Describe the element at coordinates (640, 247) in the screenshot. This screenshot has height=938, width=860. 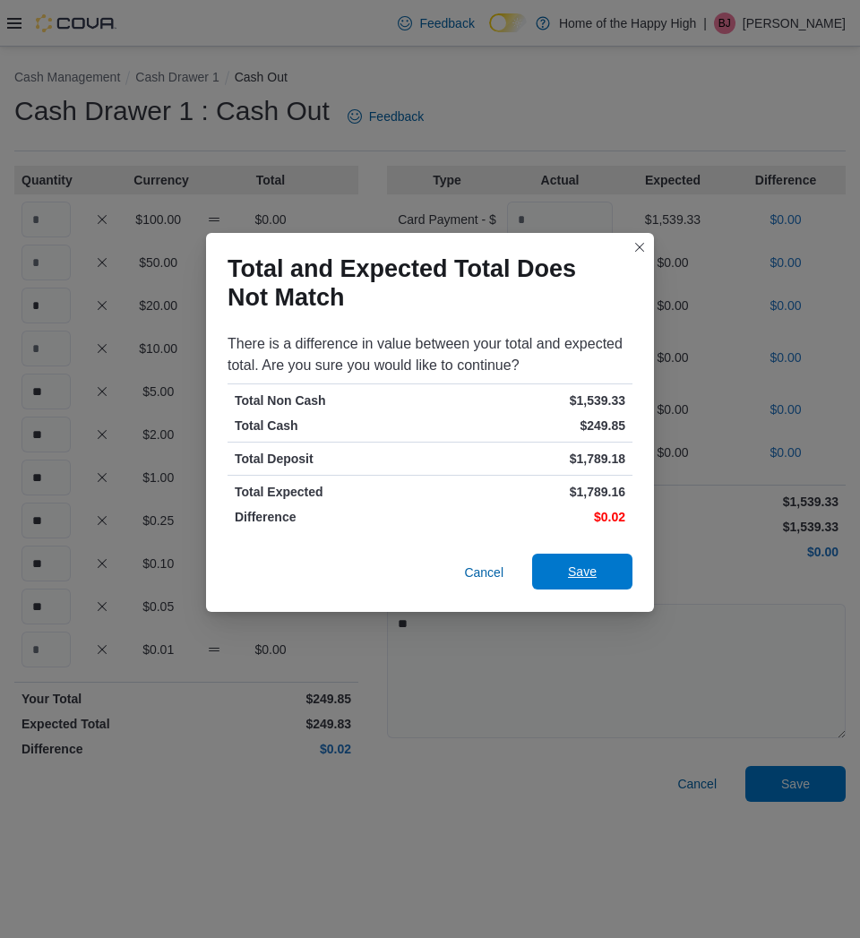
I see `button: Closes this modal window` at that location.